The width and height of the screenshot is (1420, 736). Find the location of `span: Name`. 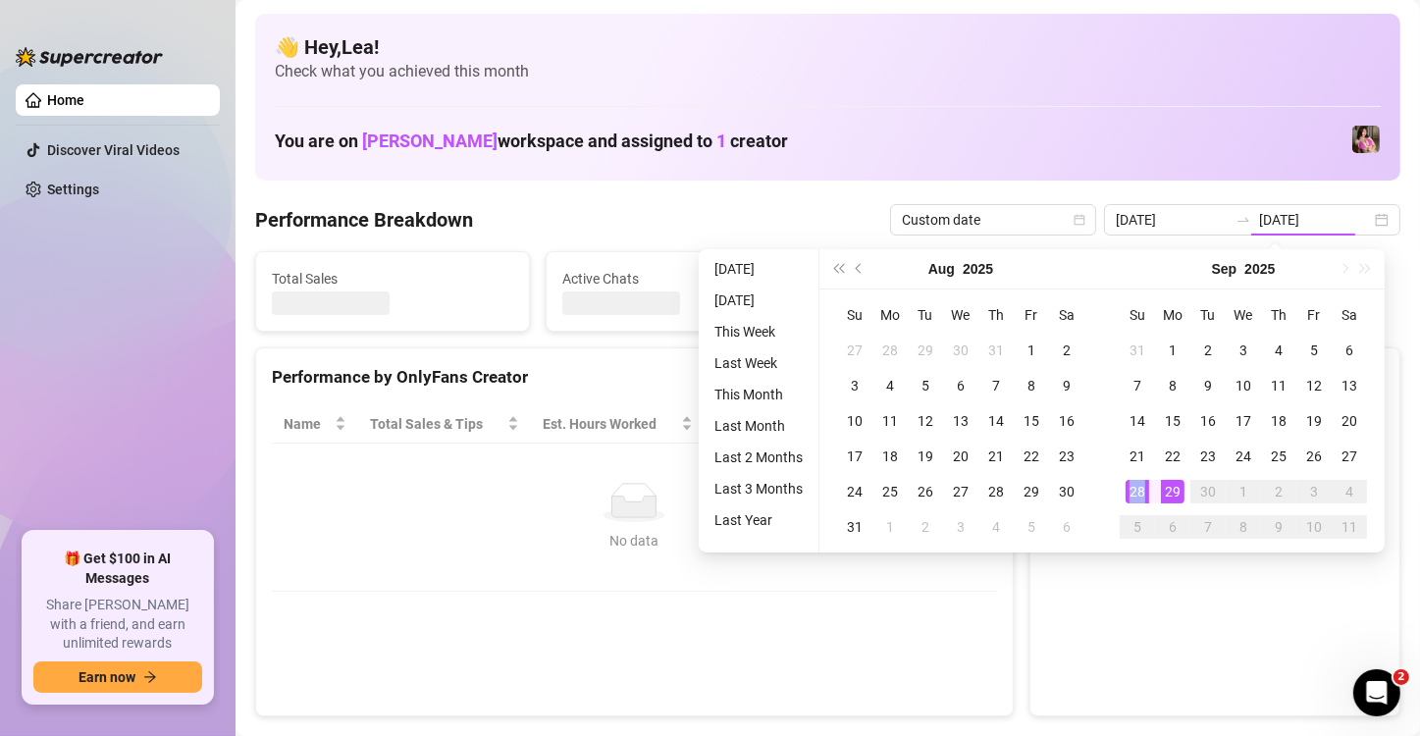

span: Name is located at coordinates (307, 424).